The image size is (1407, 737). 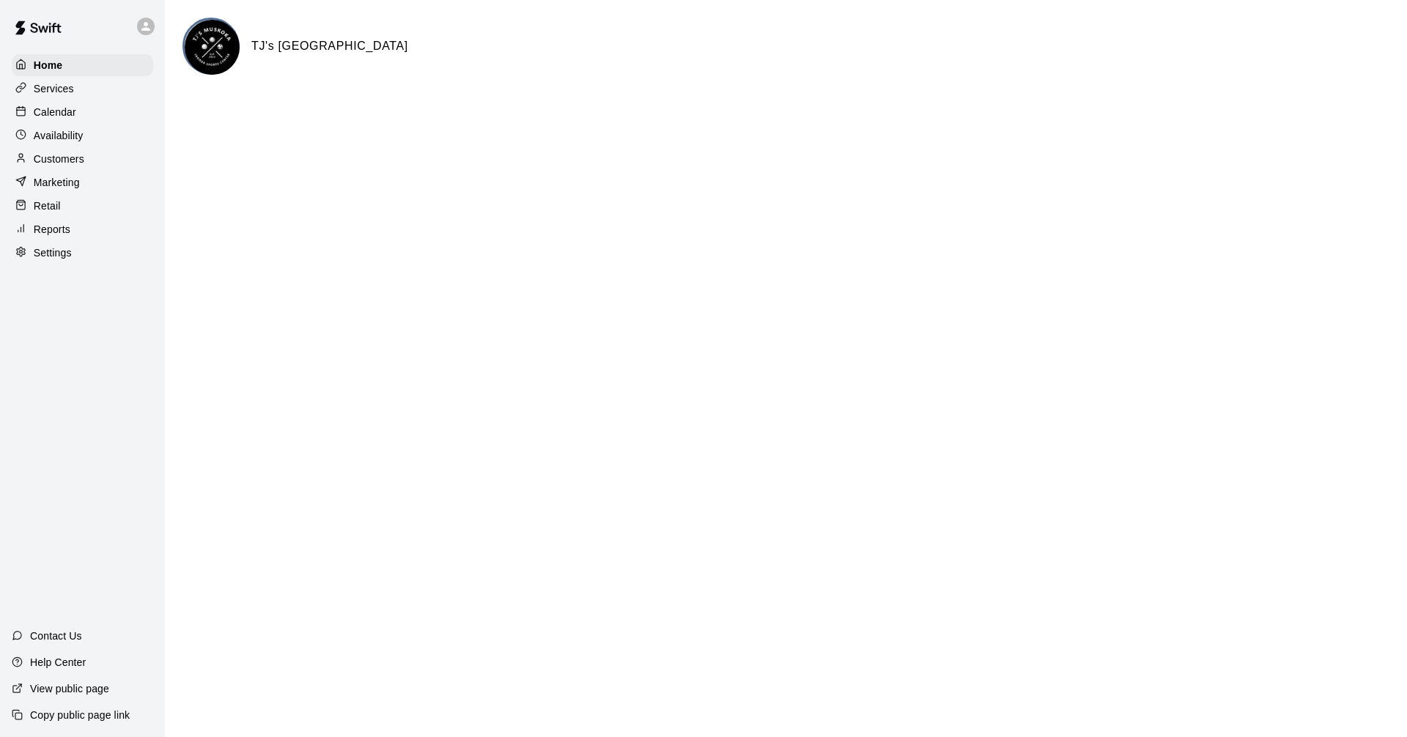 I want to click on div: Services, so click(x=82, y=89).